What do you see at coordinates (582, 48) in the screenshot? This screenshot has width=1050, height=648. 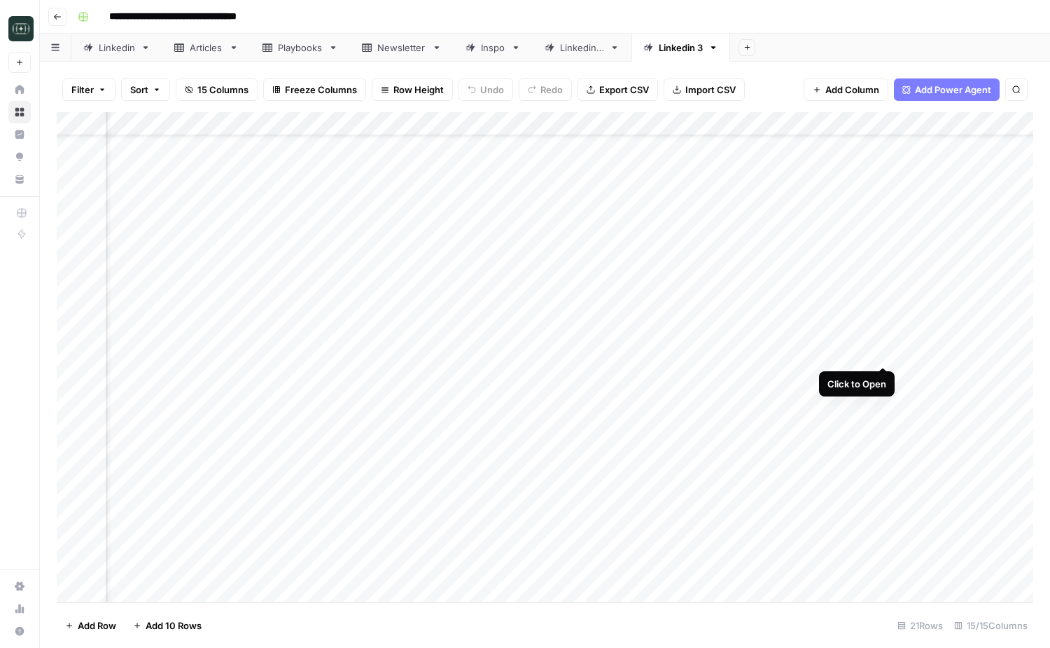 I see `a: Linkedin 2` at bounding box center [582, 48].